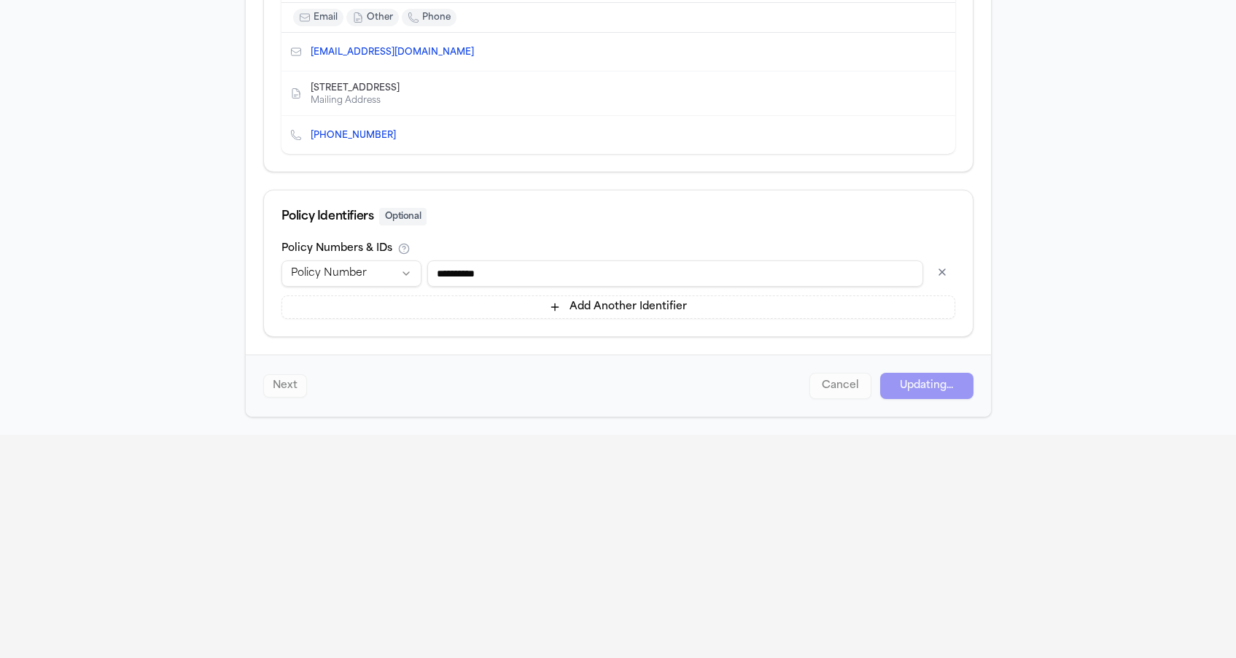  What do you see at coordinates (318, 17) in the screenshot?
I see `button: email` at bounding box center [318, 17].